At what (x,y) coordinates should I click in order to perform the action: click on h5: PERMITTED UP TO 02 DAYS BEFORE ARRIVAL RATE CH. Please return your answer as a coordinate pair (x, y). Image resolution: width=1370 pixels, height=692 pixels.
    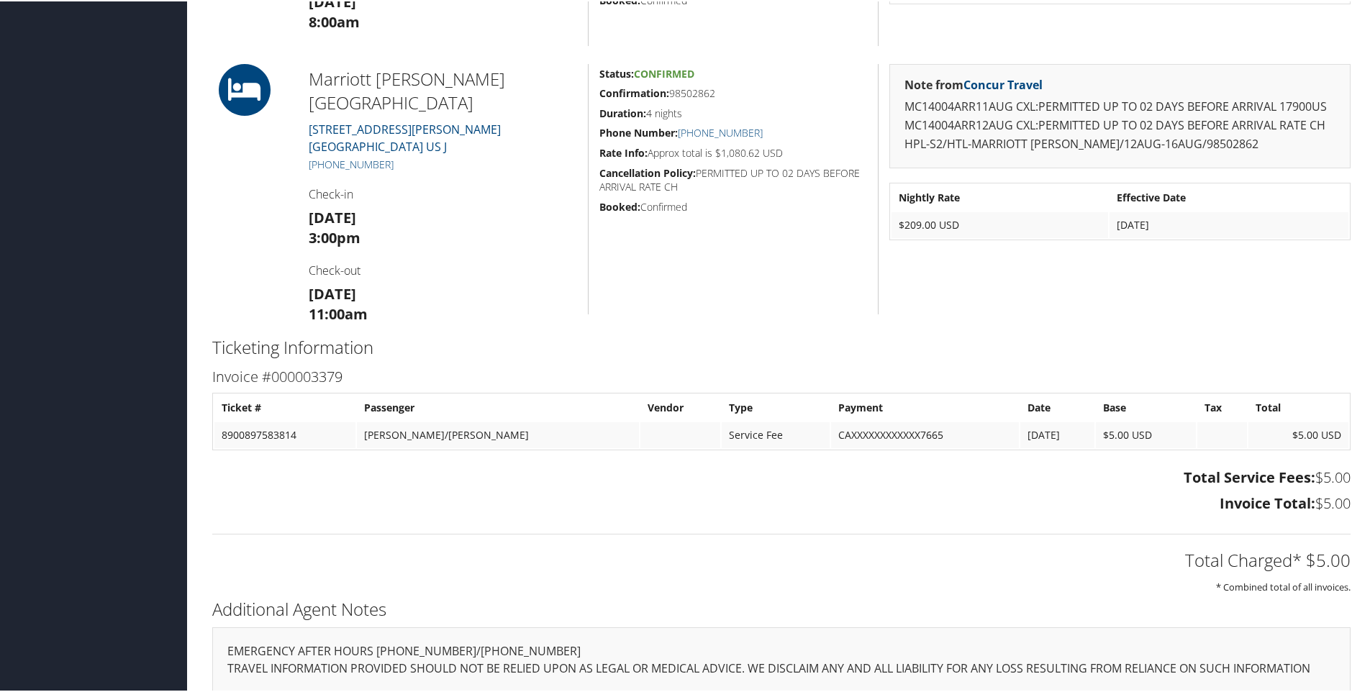
    Looking at the image, I should click on (733, 178).